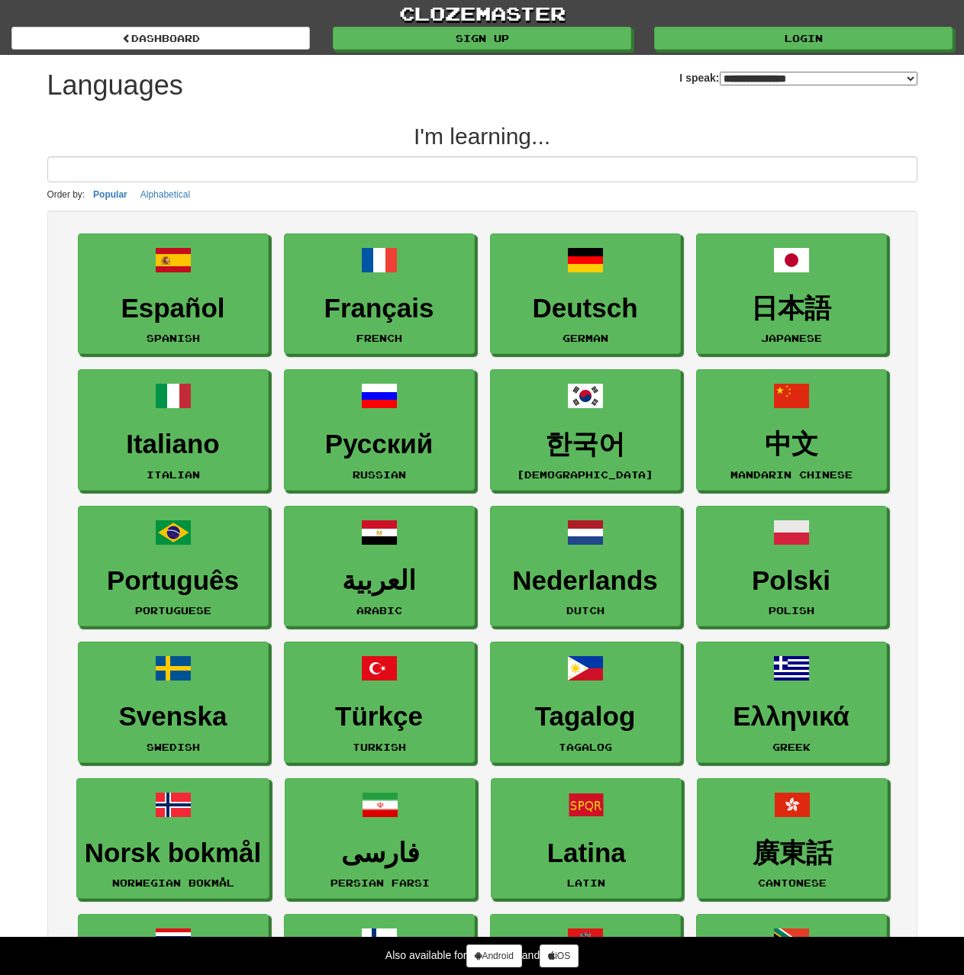 The height and width of the screenshot is (975, 964). I want to click on a: Android, so click(494, 956).